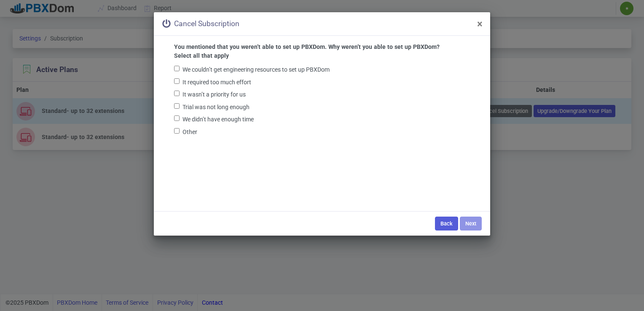  What do you see at coordinates (177, 81) in the screenshot?
I see `input: It required too much effort` at bounding box center [177, 81].